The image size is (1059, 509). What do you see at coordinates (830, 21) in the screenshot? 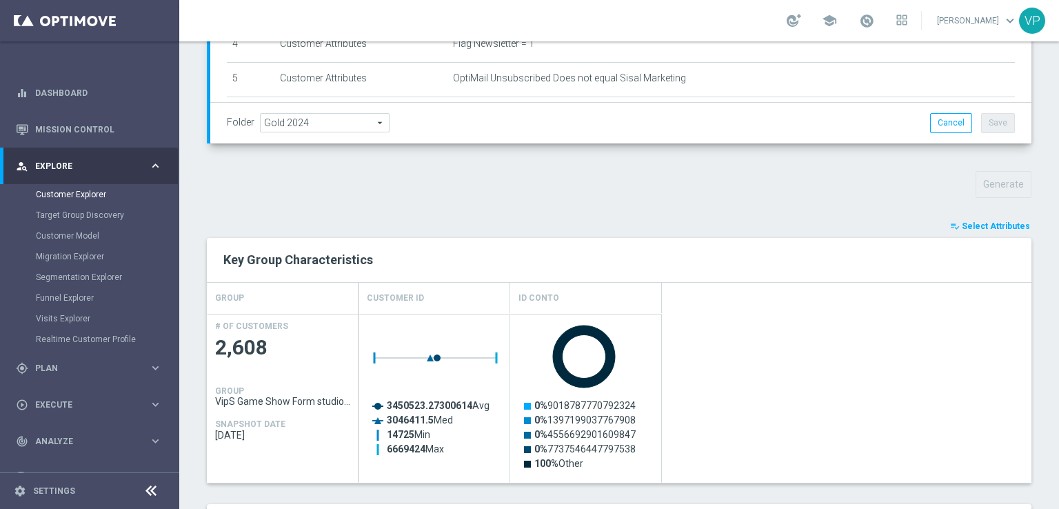
I see `span: school` at bounding box center [830, 21].